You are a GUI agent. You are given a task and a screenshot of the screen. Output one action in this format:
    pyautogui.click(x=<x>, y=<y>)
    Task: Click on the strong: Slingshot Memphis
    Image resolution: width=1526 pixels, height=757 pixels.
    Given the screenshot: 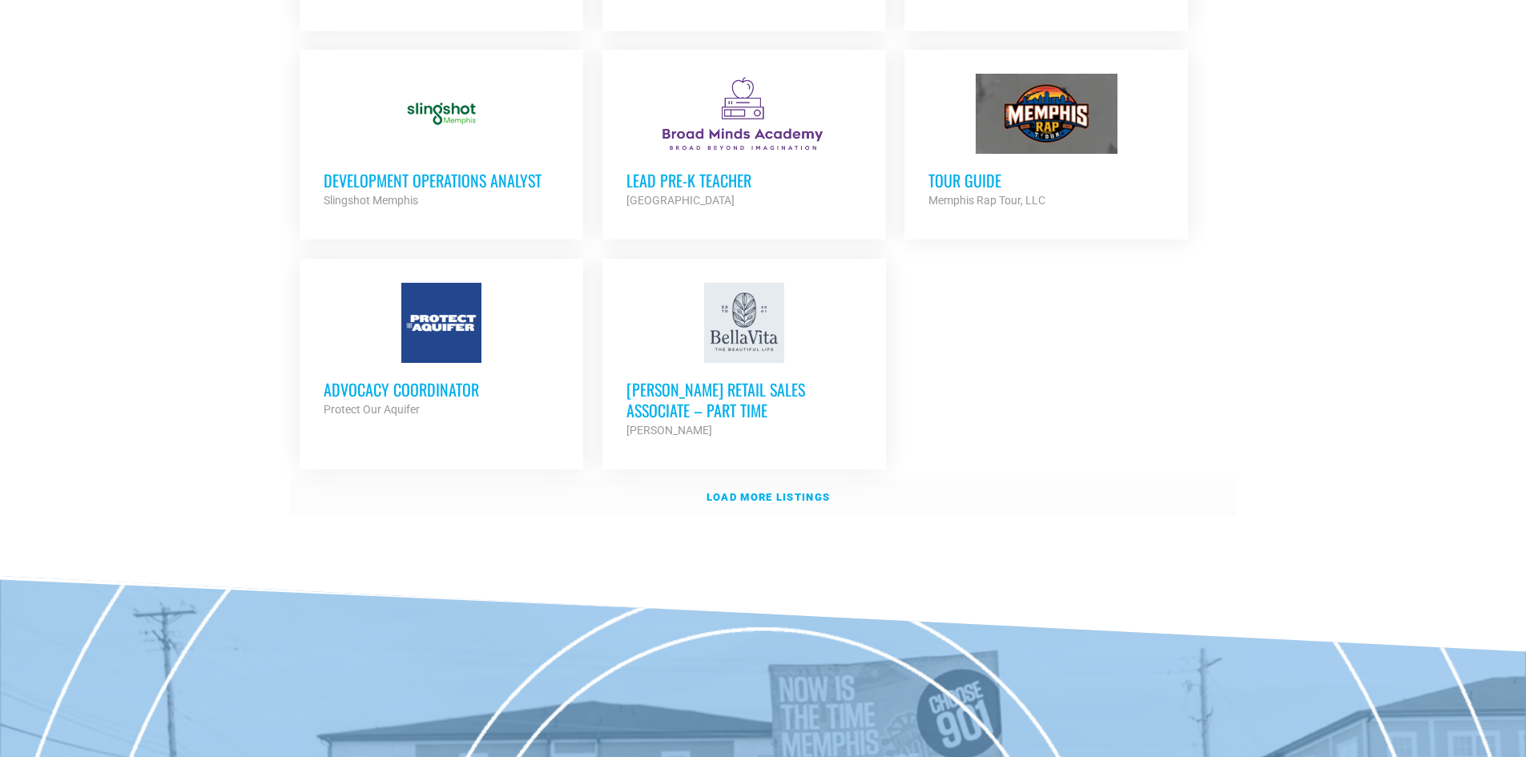 What is the action you would take?
    pyautogui.click(x=371, y=200)
    